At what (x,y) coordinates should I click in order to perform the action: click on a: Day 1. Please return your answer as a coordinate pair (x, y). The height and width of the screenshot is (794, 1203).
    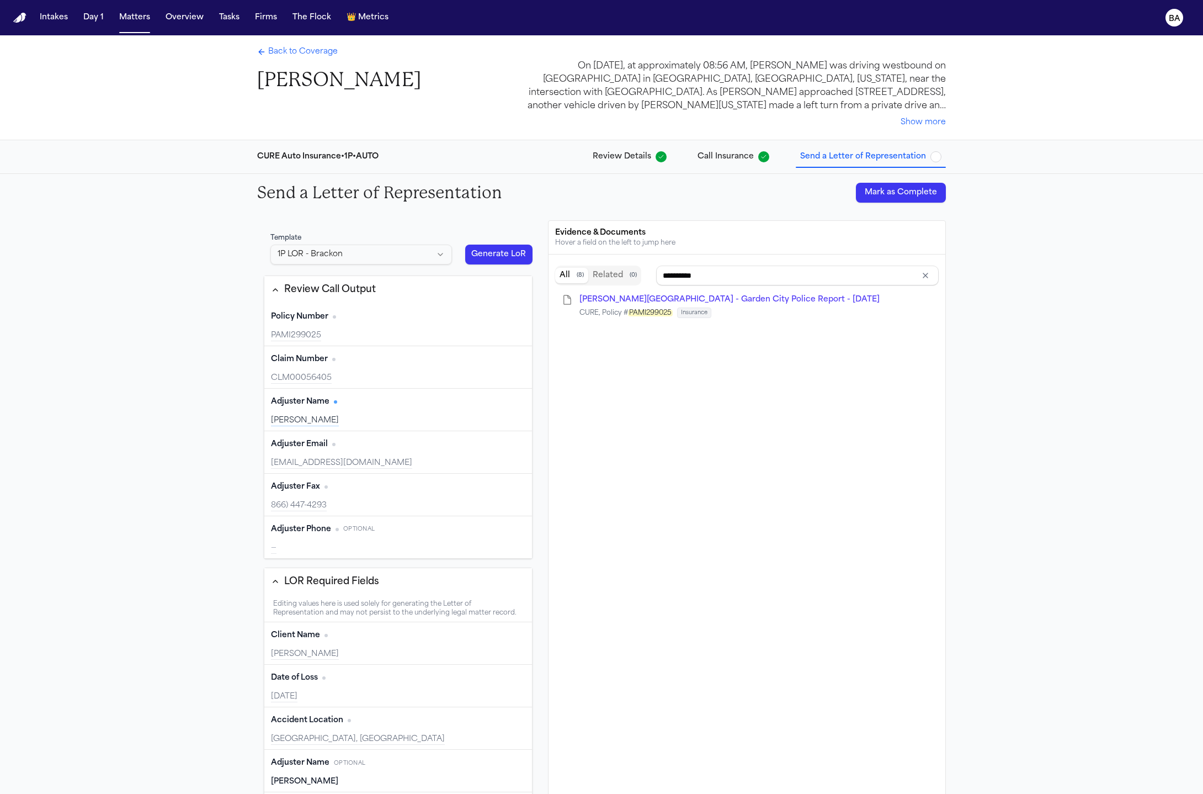
    Looking at the image, I should click on (93, 18).